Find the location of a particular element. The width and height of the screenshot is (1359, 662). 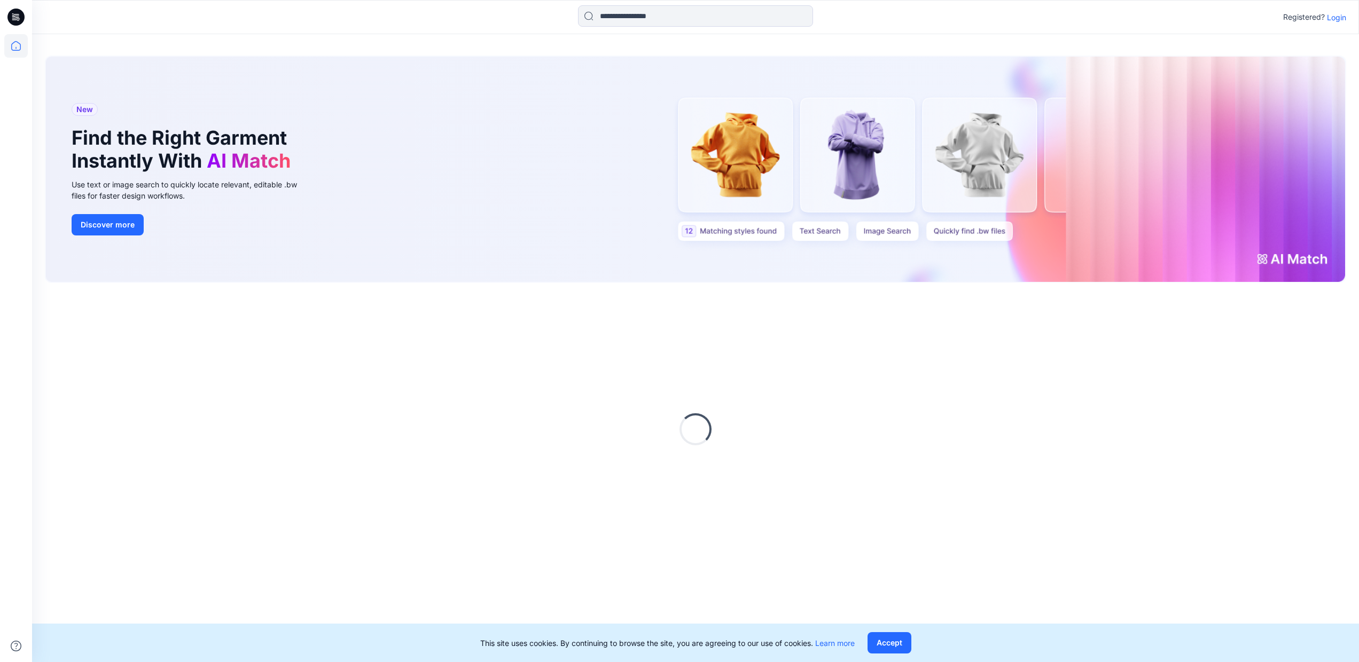

div: Use text or image search to quickly locate relevant, editable .bw files for faster design workflows. is located at coordinates (192, 190).